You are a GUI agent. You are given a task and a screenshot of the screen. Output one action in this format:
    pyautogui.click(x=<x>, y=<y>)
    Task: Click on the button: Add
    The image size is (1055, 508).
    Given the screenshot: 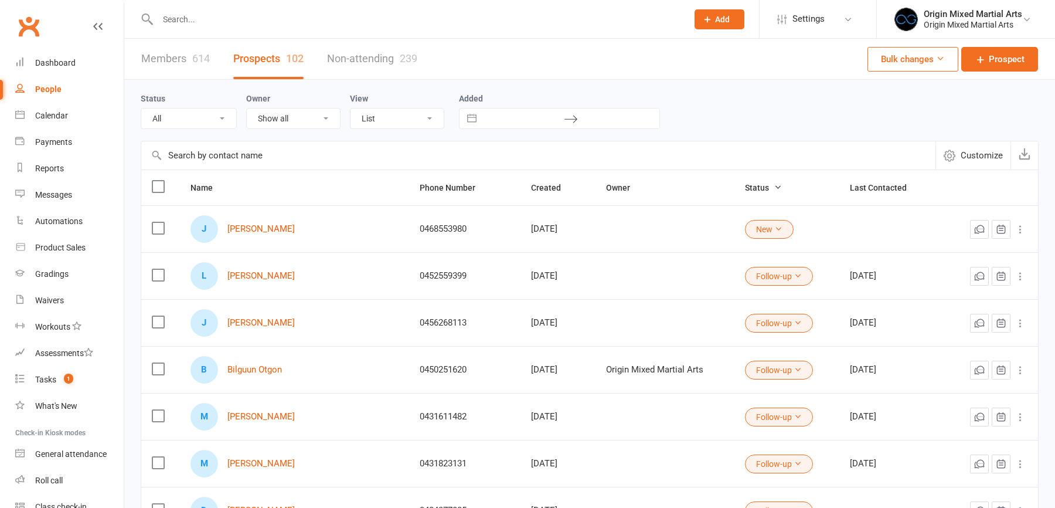 What is the action you would take?
    pyautogui.click(x=719, y=19)
    